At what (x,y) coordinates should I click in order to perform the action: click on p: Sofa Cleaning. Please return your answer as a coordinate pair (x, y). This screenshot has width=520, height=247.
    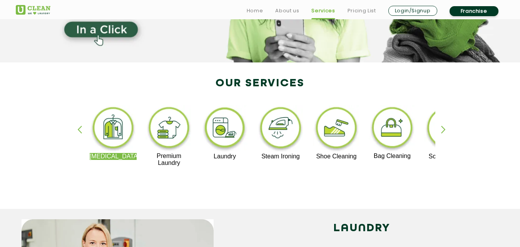
    Looking at the image, I should click on (448, 156).